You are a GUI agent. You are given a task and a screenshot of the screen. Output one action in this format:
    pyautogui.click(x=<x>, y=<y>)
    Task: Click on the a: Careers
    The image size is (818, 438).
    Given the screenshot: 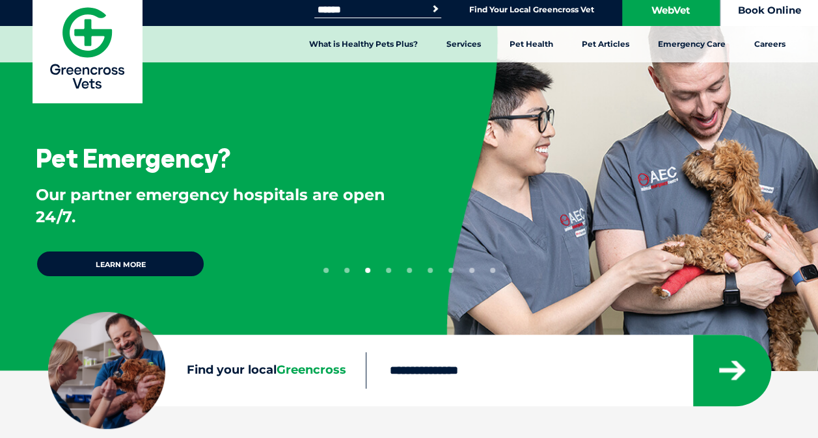 What is the action you would take?
    pyautogui.click(x=770, y=44)
    